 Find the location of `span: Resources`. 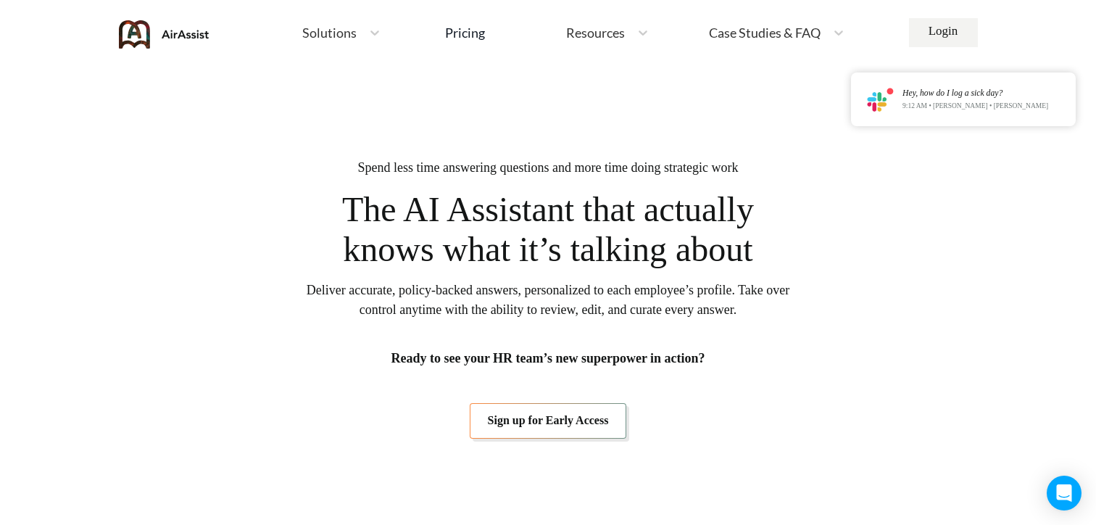

span: Resources is located at coordinates (595, 33).